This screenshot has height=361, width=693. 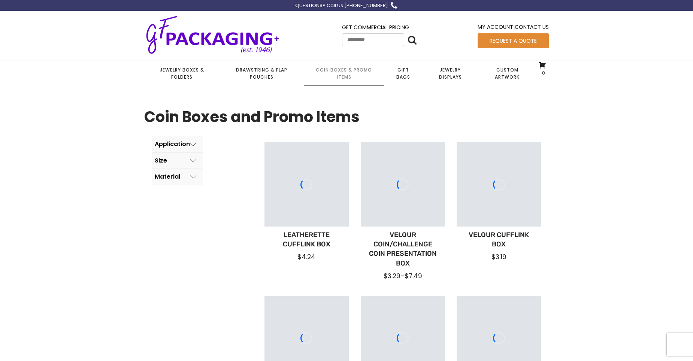 What do you see at coordinates (306, 257) in the screenshot?
I see `div: $4.24` at bounding box center [306, 257].